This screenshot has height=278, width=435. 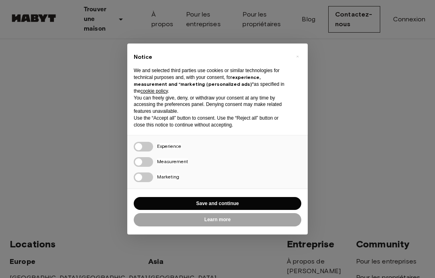 I want to click on p: Use the “Accept all” button to consent. Use the “Reject all” button or close this notice to conti..., so click(x=211, y=122).